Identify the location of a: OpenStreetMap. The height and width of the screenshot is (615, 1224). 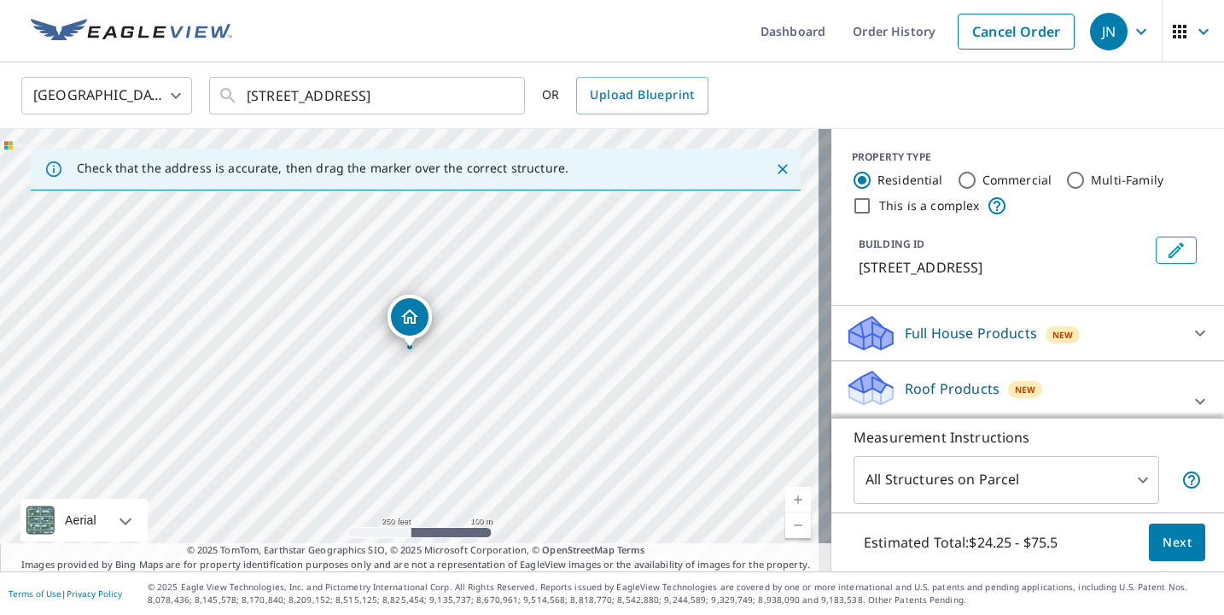
(578, 549).